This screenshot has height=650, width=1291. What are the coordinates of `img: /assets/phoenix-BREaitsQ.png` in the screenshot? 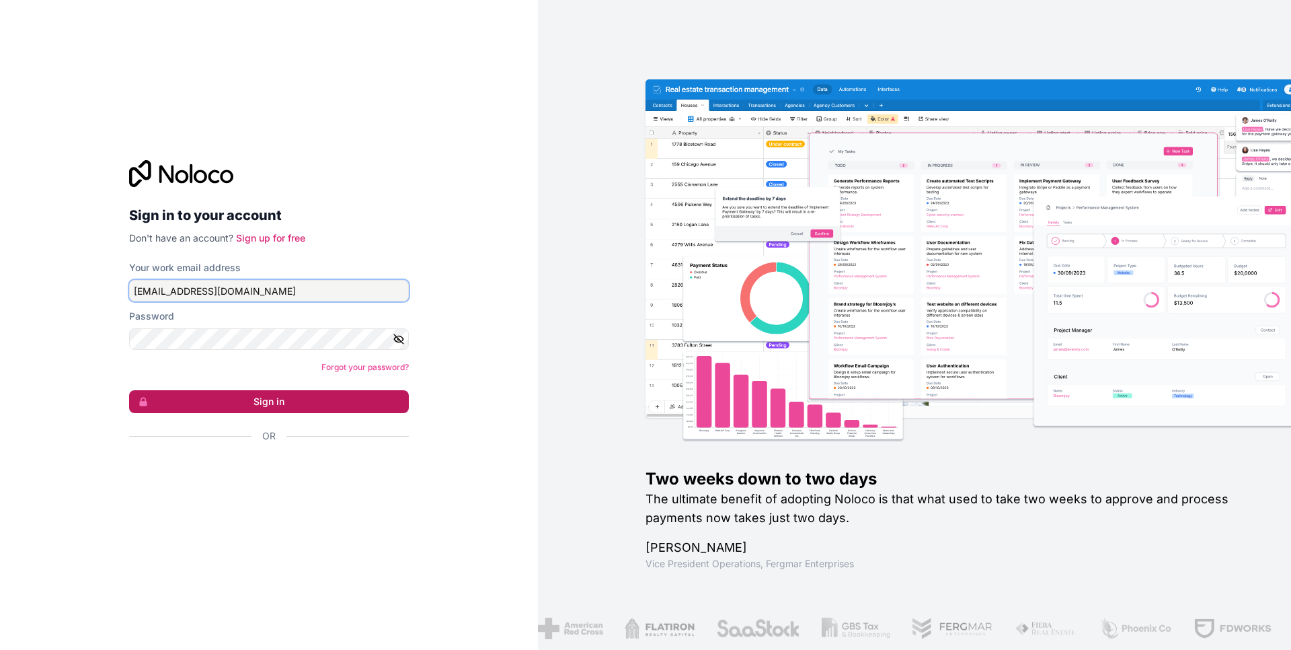 It's located at (1130, 628).